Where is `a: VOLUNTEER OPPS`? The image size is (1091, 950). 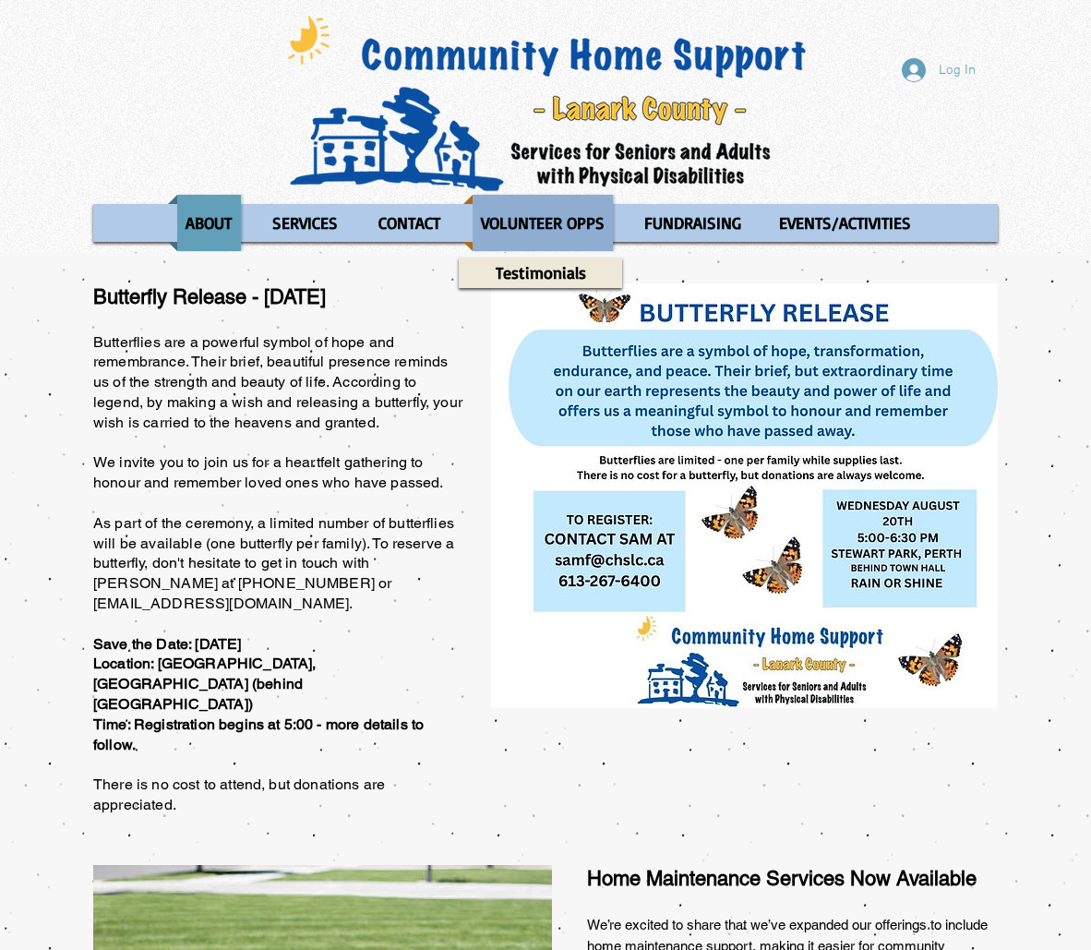
a: VOLUNTEER OPPS is located at coordinates (543, 222).